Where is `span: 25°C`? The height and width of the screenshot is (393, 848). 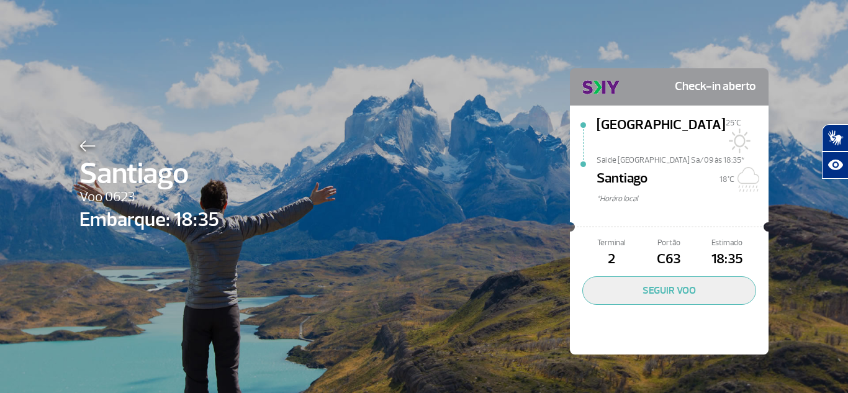
span: 25°C is located at coordinates (733, 123).